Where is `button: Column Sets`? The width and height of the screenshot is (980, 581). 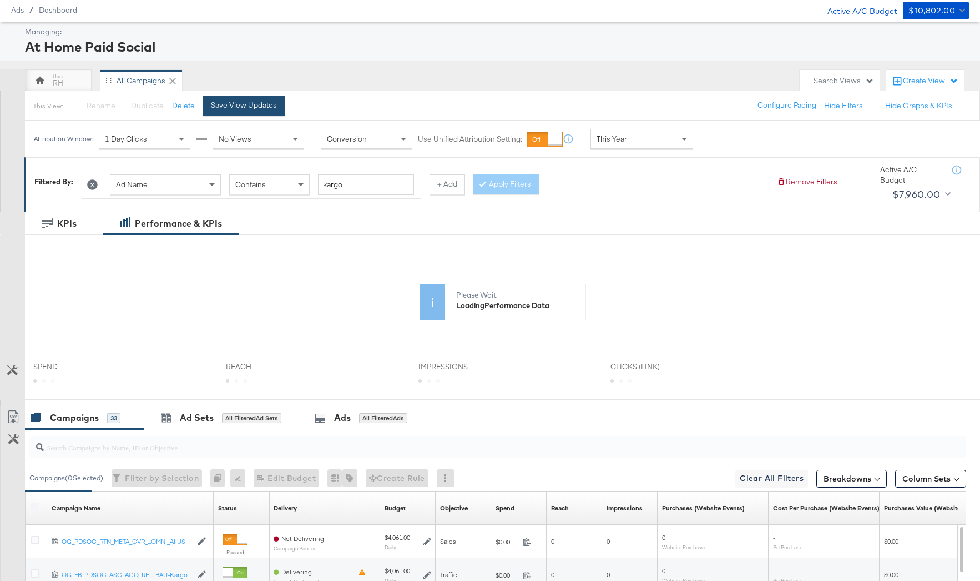
button: Column Sets is located at coordinates (931, 478).